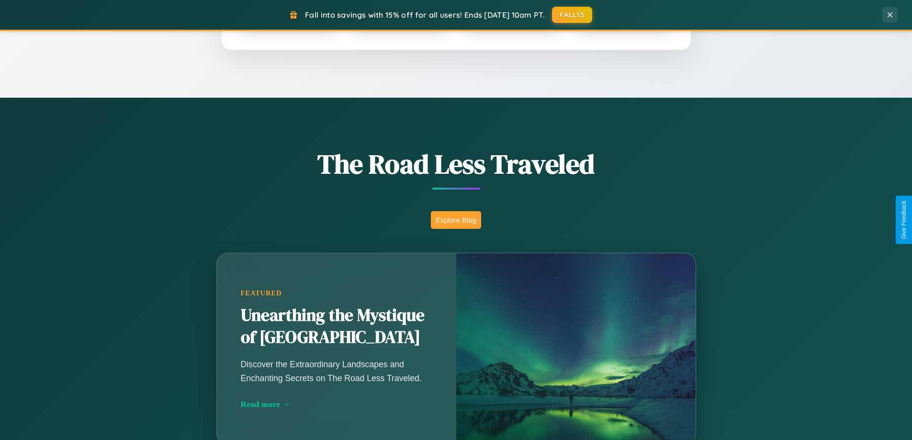  Describe the element at coordinates (572, 15) in the screenshot. I see `button: FALL15` at that location.